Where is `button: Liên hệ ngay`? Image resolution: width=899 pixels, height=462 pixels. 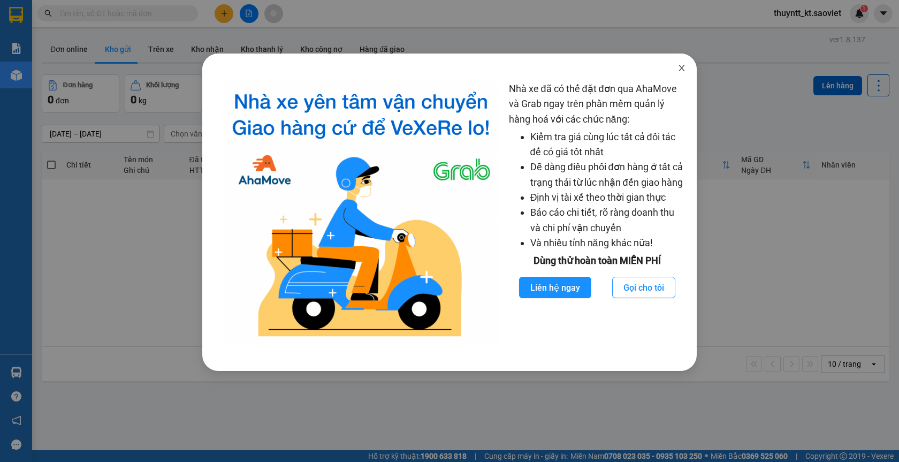 button: Liên hệ ngay is located at coordinates (555, 287).